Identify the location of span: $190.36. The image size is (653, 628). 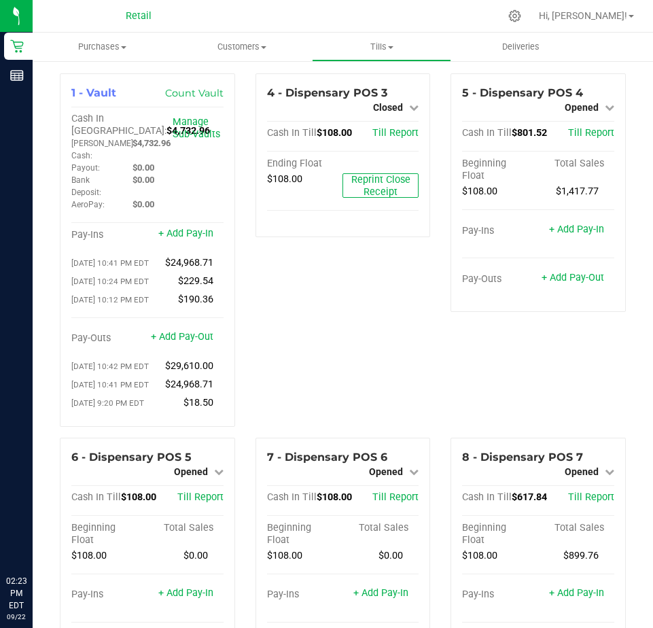
(196, 299).